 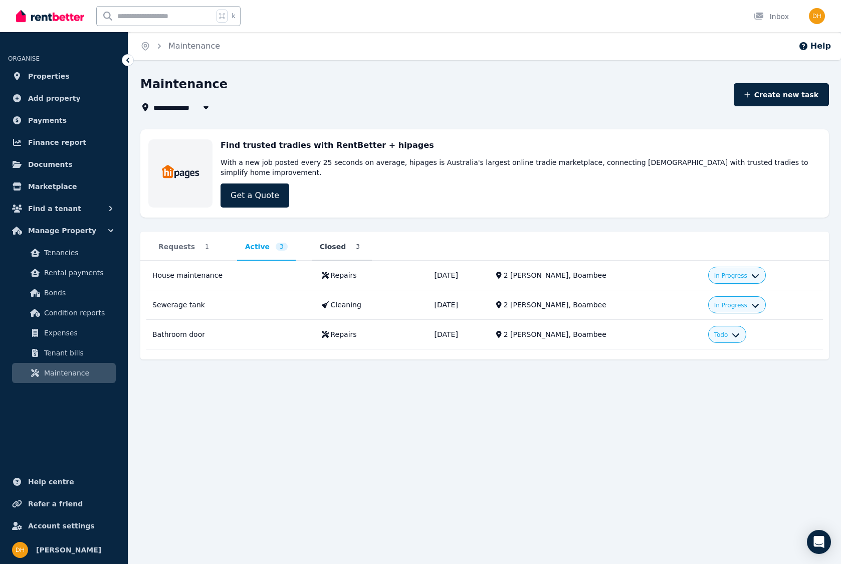 I want to click on a: Bonds, so click(x=64, y=293).